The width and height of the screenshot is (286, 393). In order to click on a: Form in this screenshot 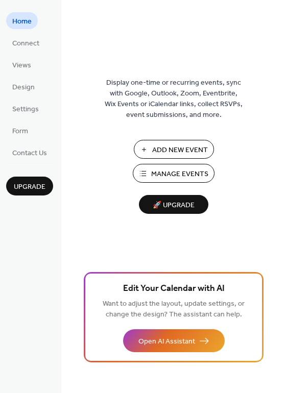, I will do `click(20, 130)`.